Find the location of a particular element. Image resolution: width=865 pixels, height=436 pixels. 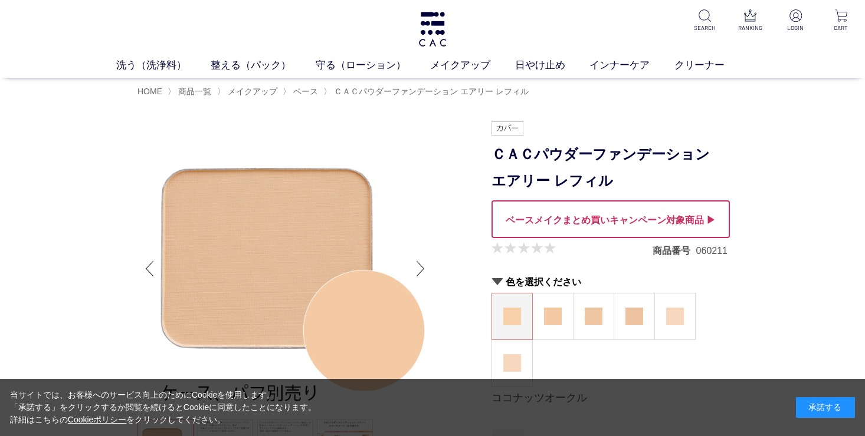

p: LOGIN is located at coordinates (795, 28).